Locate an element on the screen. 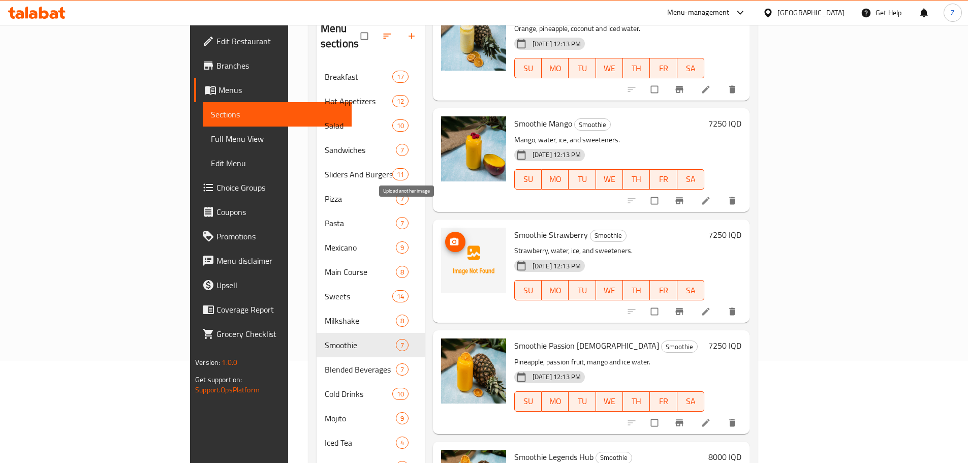 The height and width of the screenshot is (463, 968). div: Smoothie7 is located at coordinates (371, 345).